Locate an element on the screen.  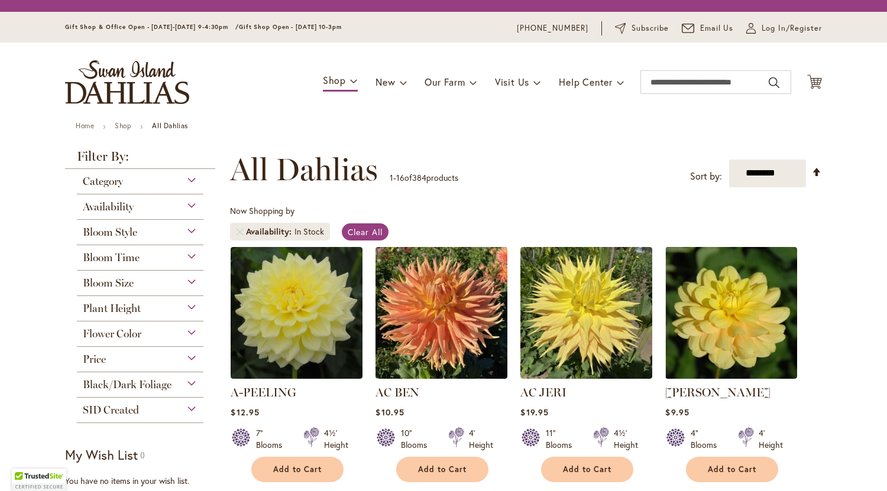
span: $19.95 is located at coordinates (534, 412).